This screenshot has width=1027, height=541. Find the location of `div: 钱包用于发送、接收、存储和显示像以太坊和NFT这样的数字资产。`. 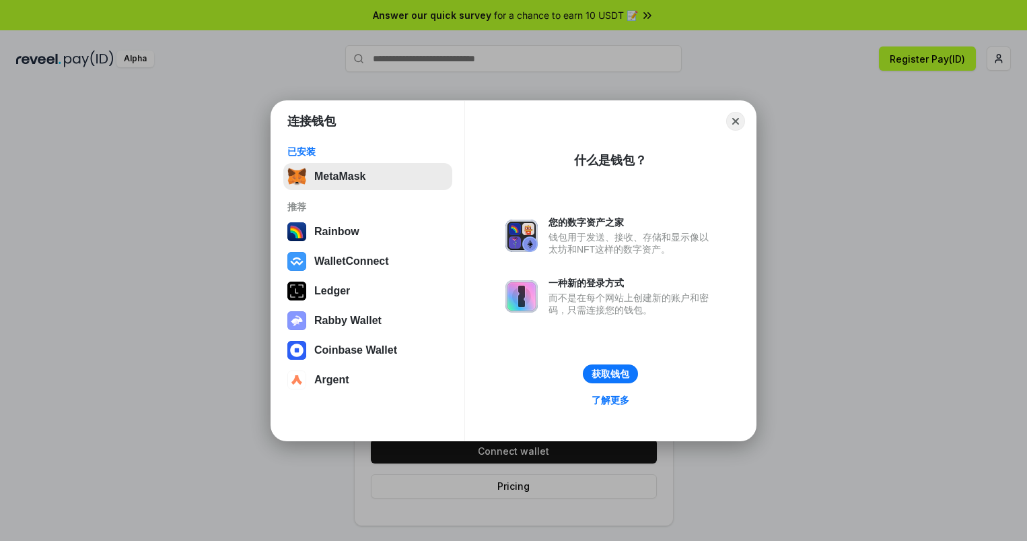

div: 钱包用于发送、接收、存储和显示像以太坊和NFT这样的数字资产。 is located at coordinates (632, 243).